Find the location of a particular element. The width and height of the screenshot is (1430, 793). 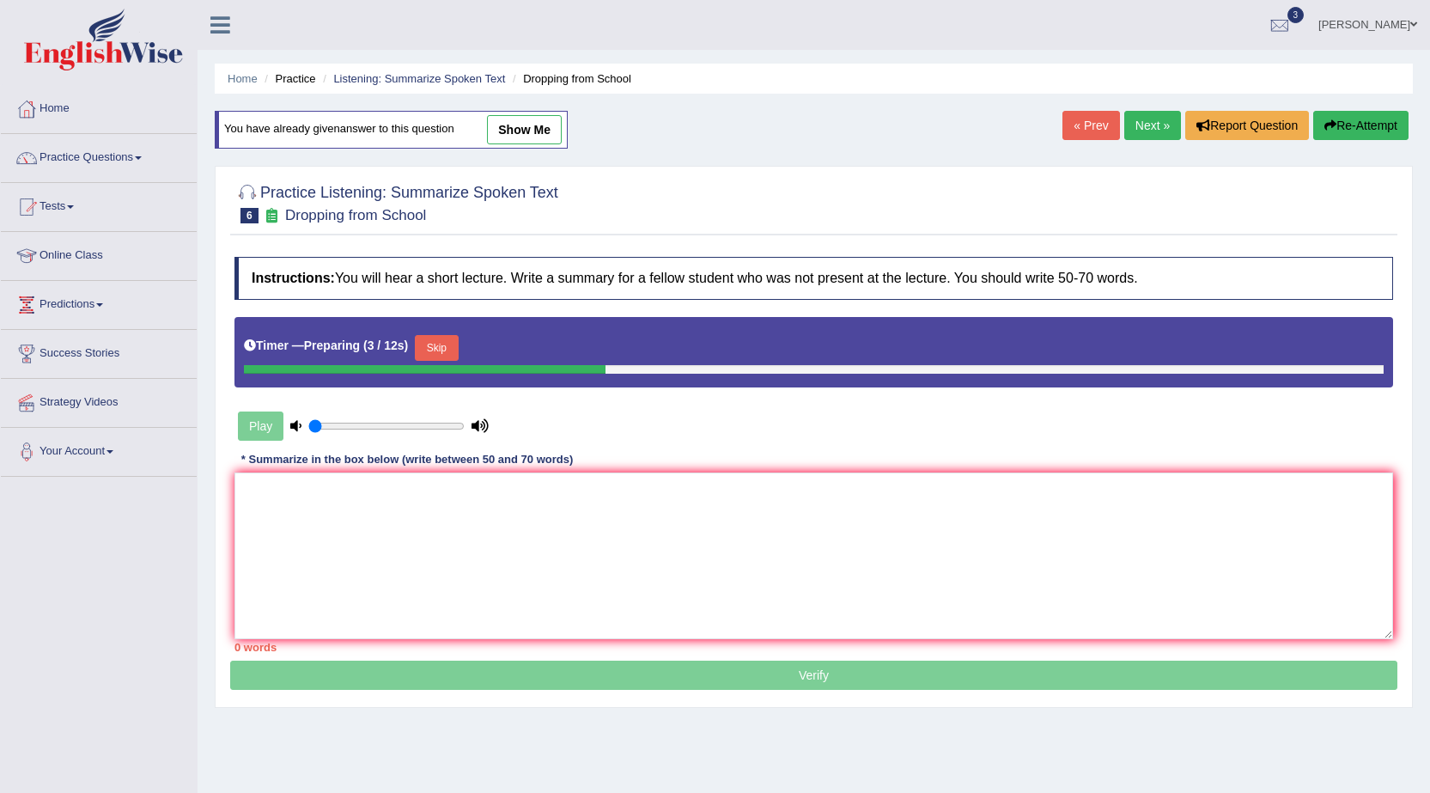

span: 3 is located at coordinates (1296, 15).